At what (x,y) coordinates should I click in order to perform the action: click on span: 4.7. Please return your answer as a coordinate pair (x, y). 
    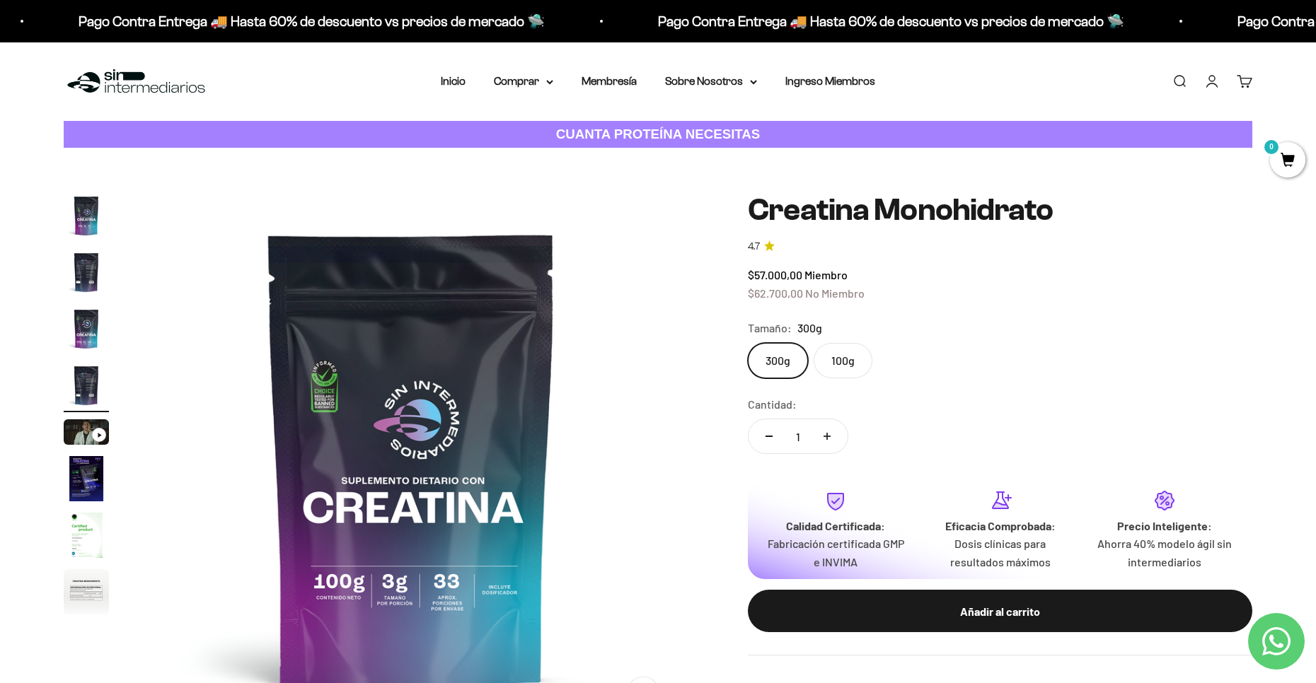
    Looking at the image, I should click on (754, 247).